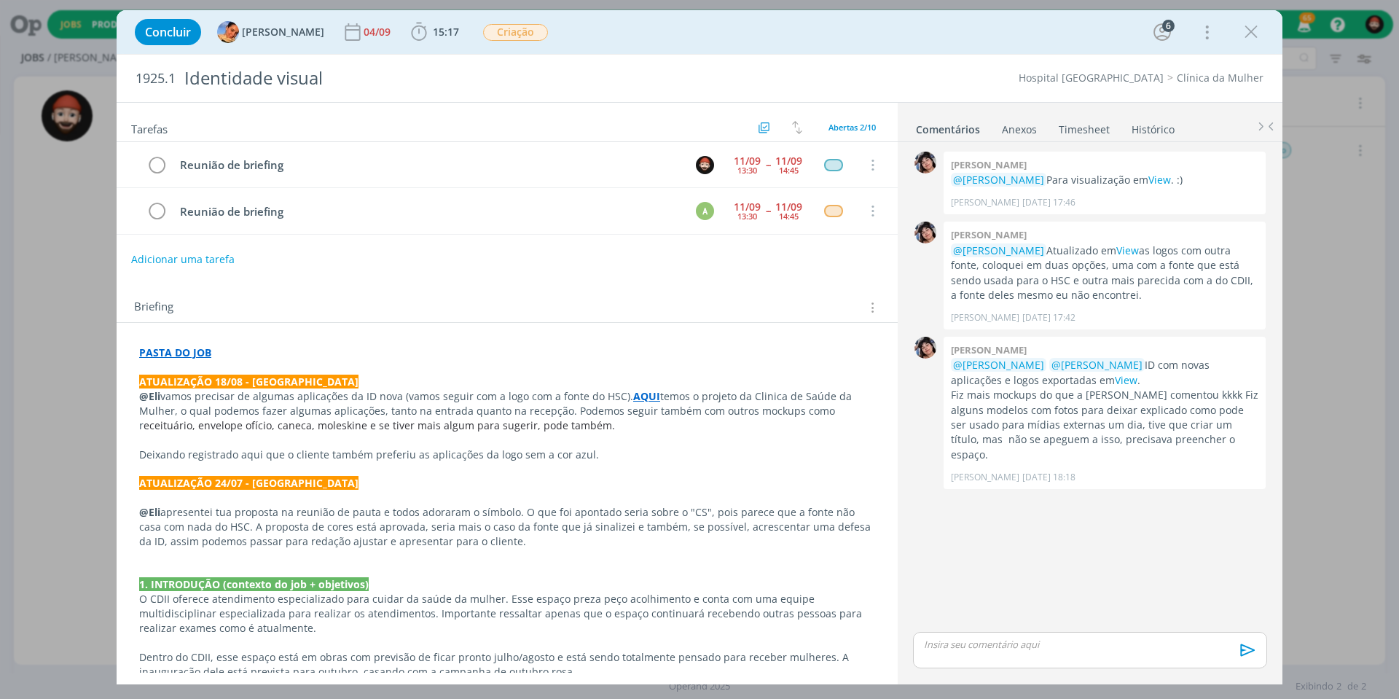  What do you see at coordinates (175, 352) in the screenshot?
I see `strong: PASTA DO JOB` at bounding box center [175, 352].